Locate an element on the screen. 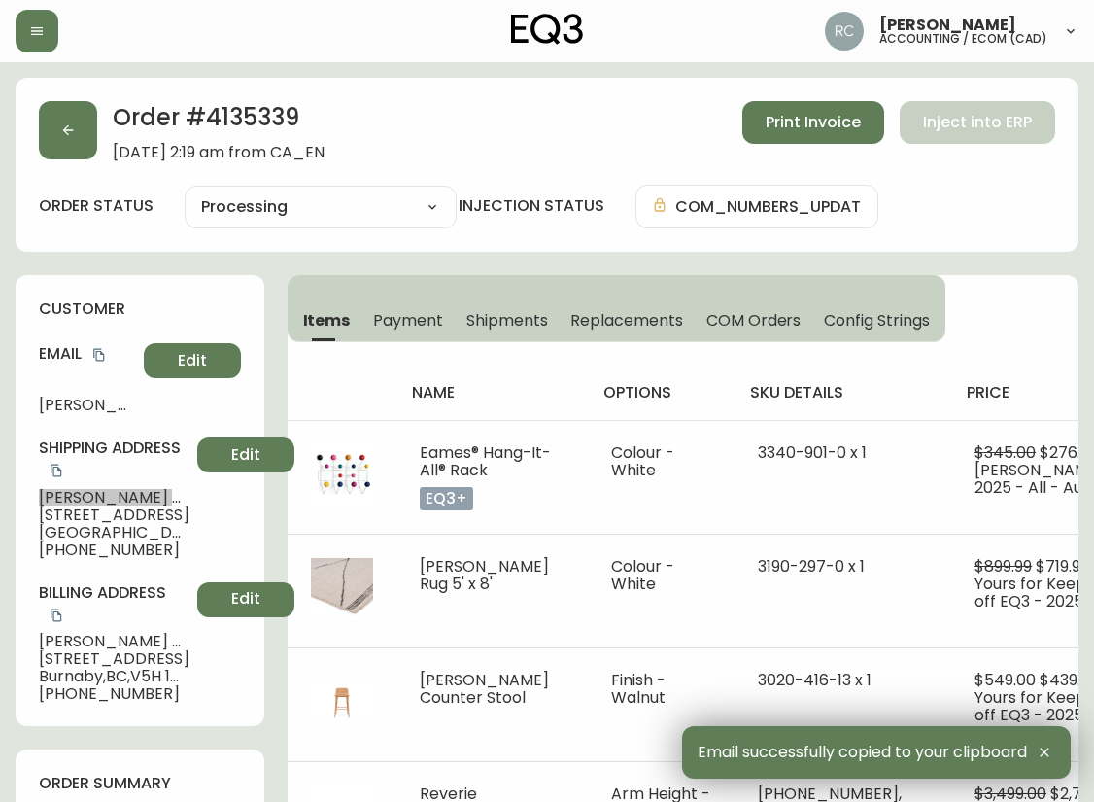 The height and width of the screenshot is (802, 1094). h4: customer is located at coordinates (140, 309).